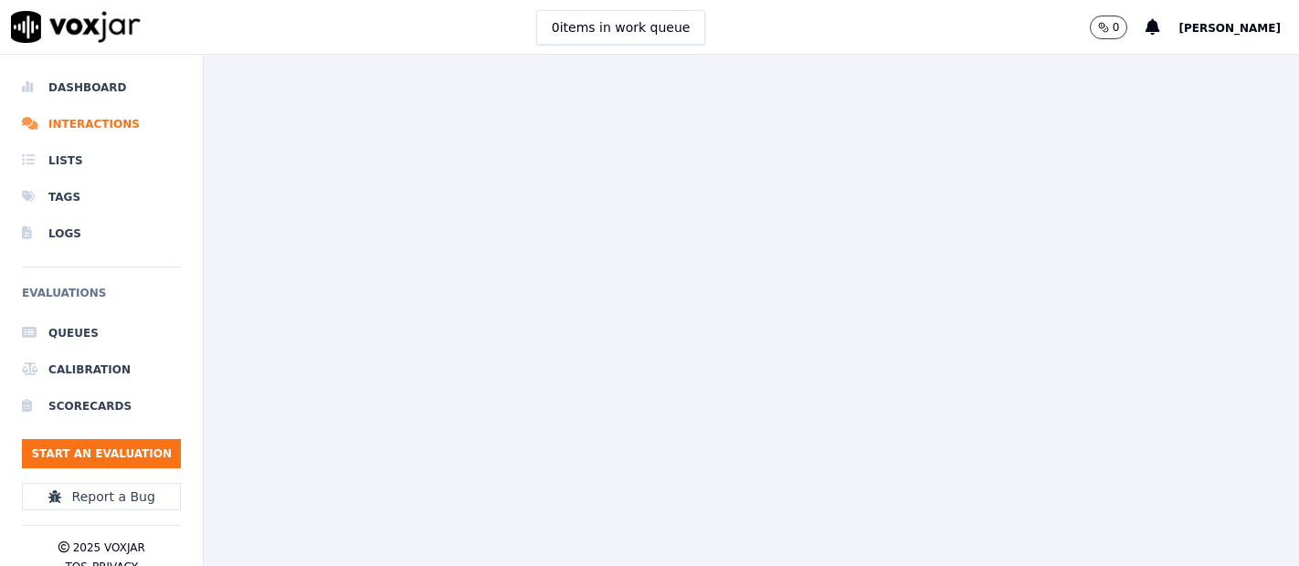 This screenshot has width=1299, height=566. I want to click on li: Lists, so click(101, 161).